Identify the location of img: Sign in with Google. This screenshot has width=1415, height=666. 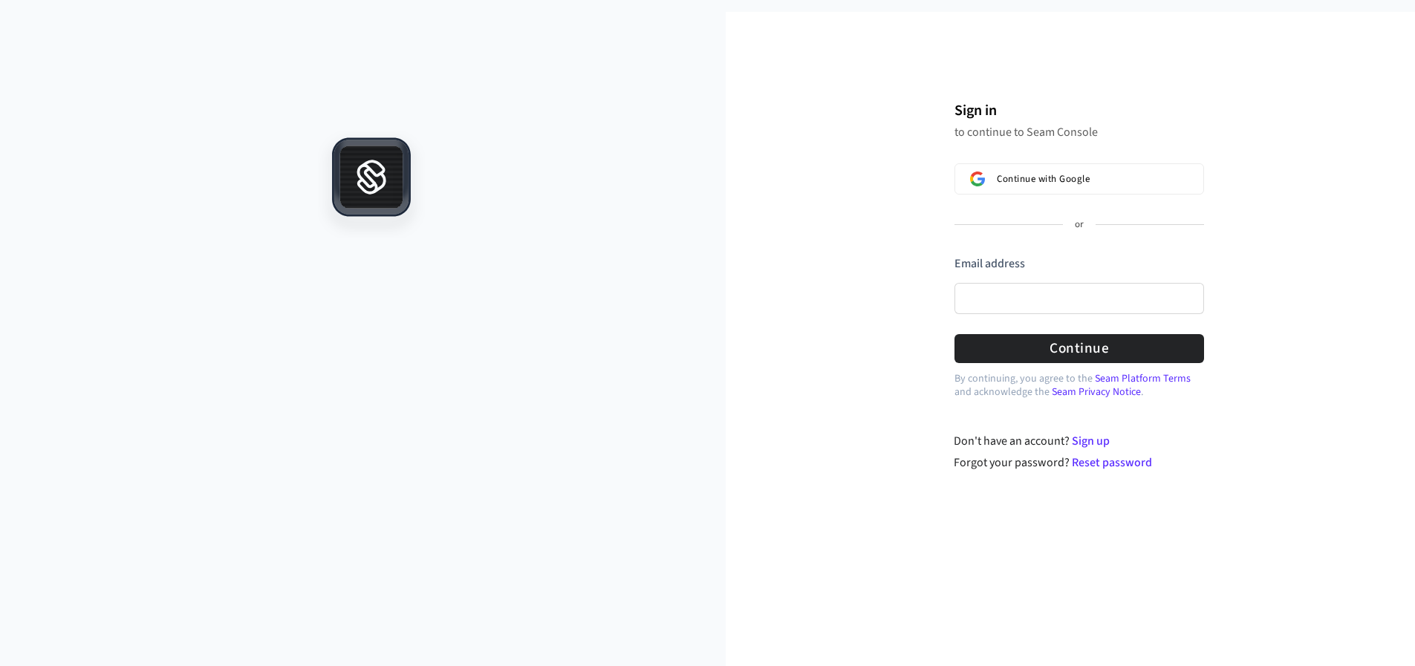
(977, 179).